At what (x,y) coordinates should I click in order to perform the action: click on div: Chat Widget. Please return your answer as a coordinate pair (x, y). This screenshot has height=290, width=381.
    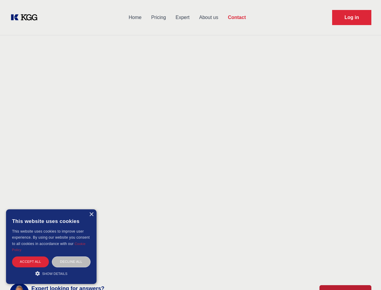
    Looking at the image, I should click on (366, 275).